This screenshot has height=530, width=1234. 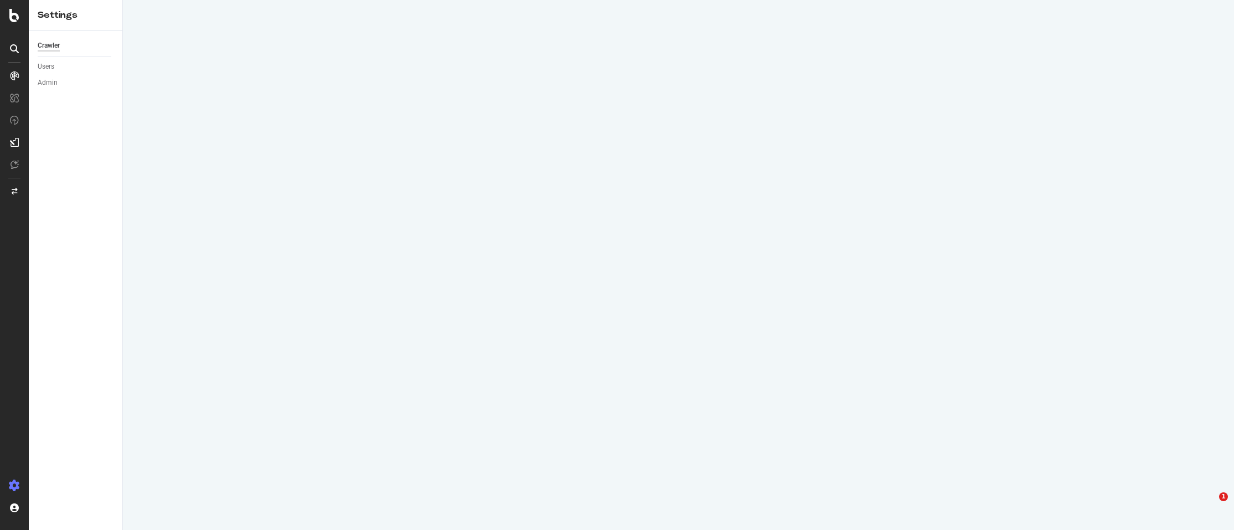 What do you see at coordinates (46, 66) in the screenshot?
I see `div: Users` at bounding box center [46, 66].